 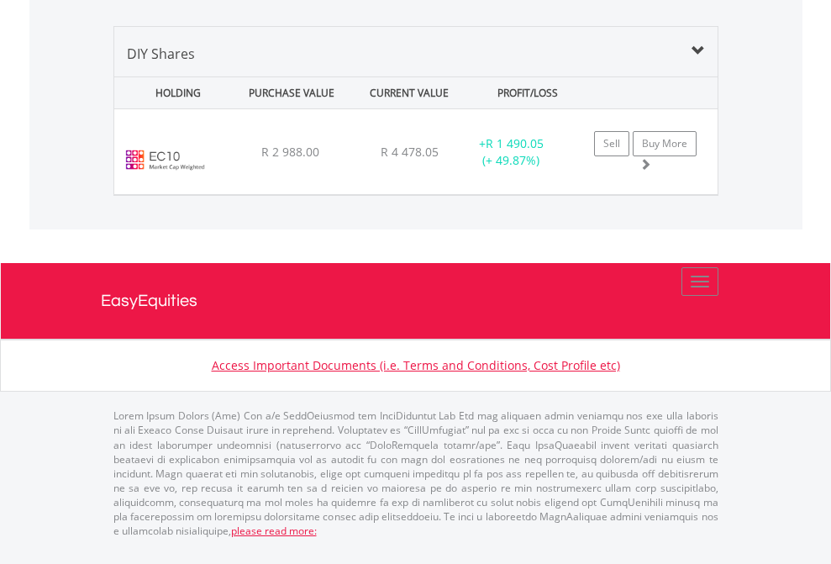 What do you see at coordinates (665, 144) in the screenshot?
I see `a: Buy More` at bounding box center [665, 144].